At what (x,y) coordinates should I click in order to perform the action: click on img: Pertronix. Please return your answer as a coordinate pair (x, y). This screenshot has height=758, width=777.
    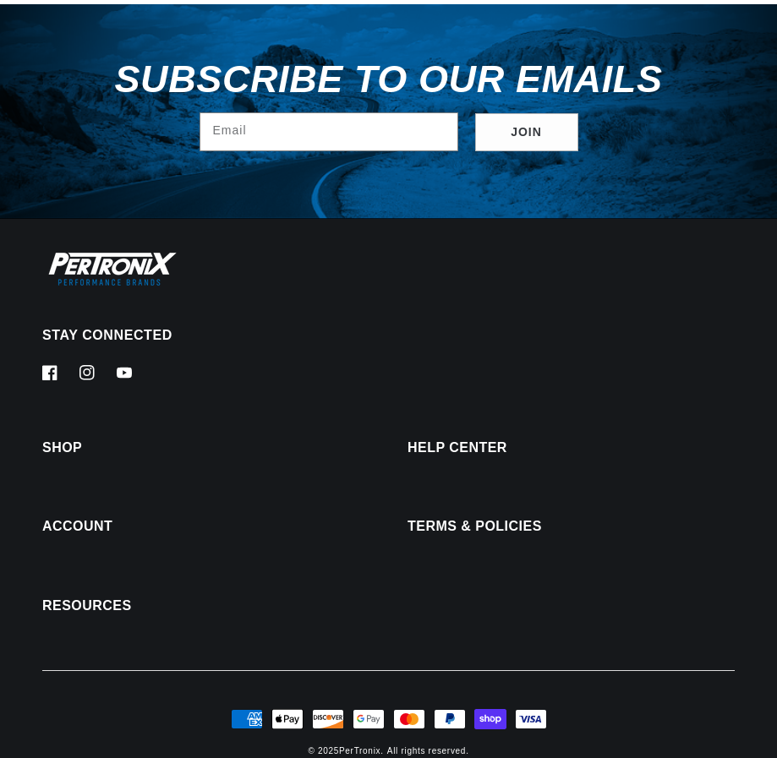
    Looking at the image, I should click on (110, 269).